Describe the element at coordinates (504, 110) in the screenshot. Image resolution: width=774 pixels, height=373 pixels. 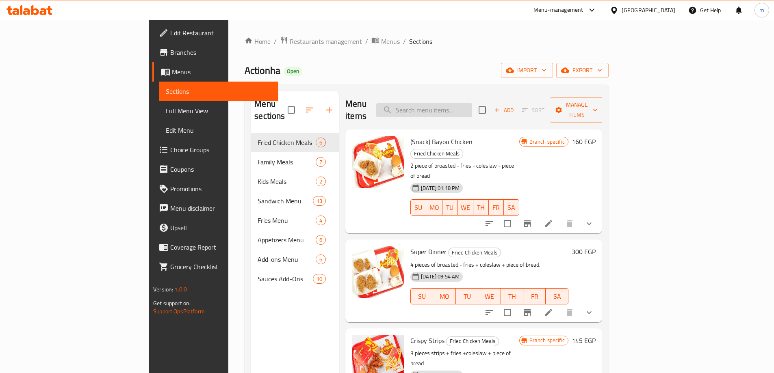
I see `span: Add` at that location.